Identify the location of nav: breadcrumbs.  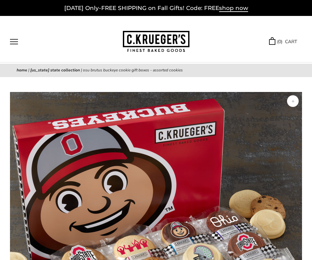
(156, 71).